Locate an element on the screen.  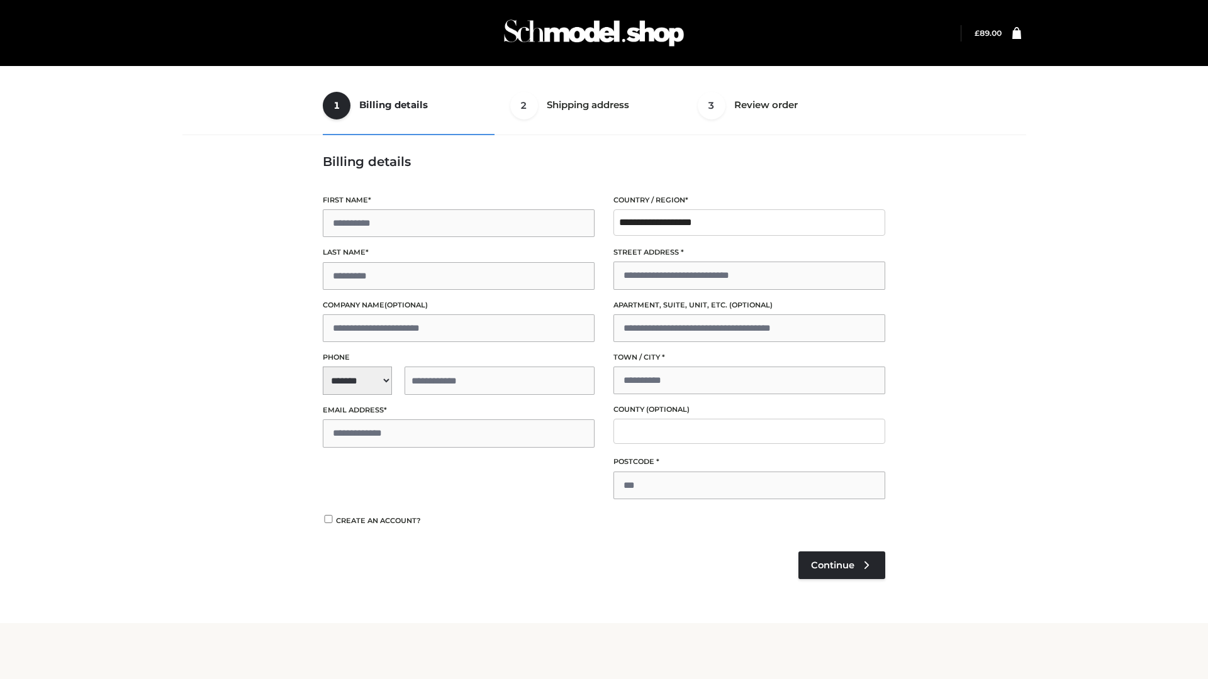
bdi: 89.00 is located at coordinates (988, 33).